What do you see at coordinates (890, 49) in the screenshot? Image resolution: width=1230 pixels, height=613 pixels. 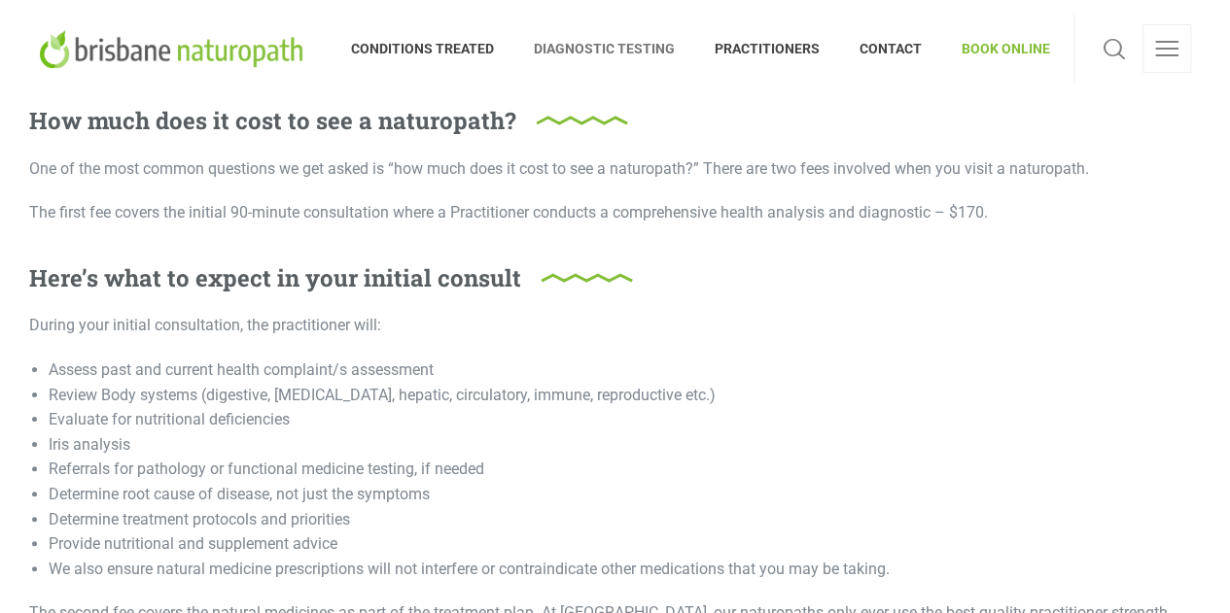 I see `span: CONTACT` at bounding box center [890, 49].